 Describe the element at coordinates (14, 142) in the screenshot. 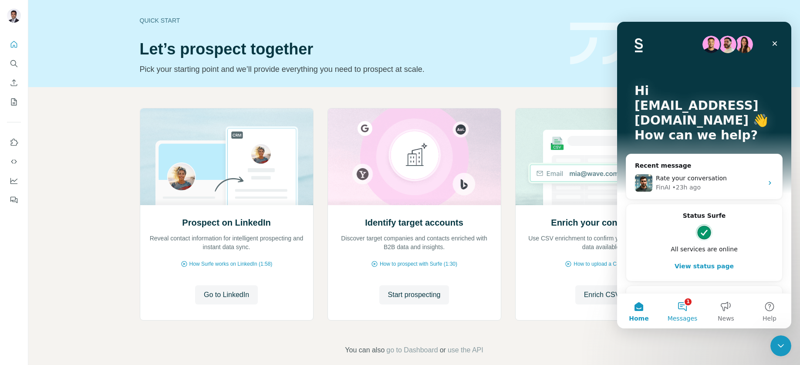

I see `button: Use Surfe on LinkedIn` at that location.